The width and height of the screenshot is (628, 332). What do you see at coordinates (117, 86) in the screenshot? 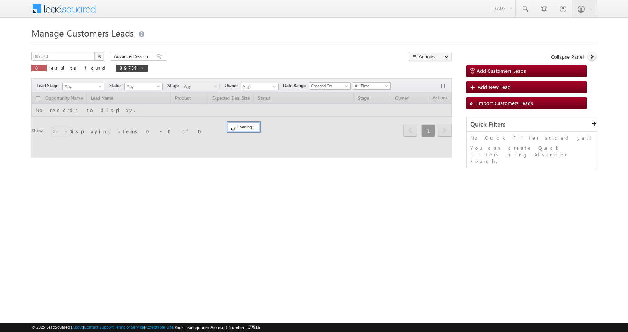
I see `span: Status` at bounding box center [117, 86].